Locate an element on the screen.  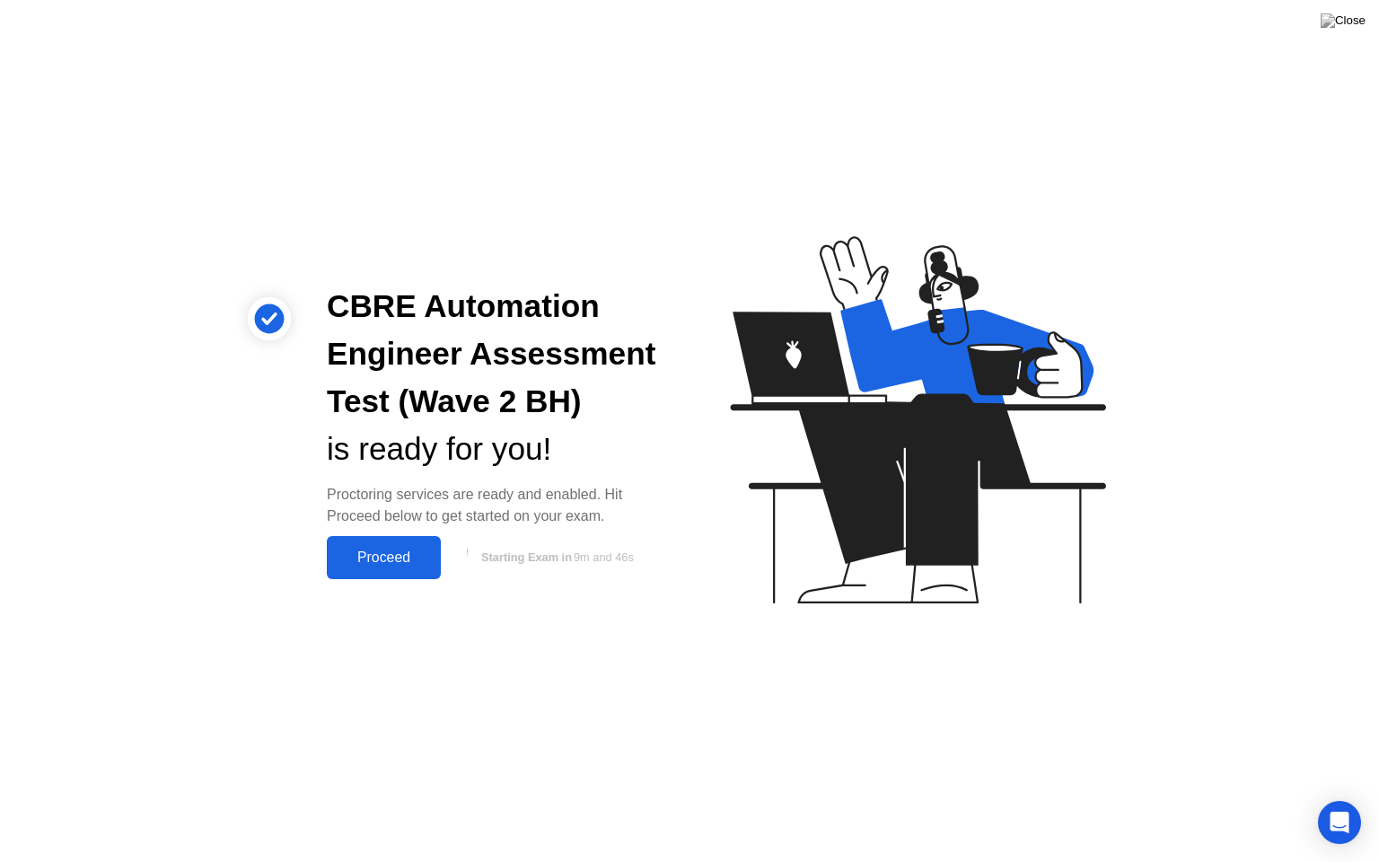
div: Proceed is located at coordinates (383, 557).